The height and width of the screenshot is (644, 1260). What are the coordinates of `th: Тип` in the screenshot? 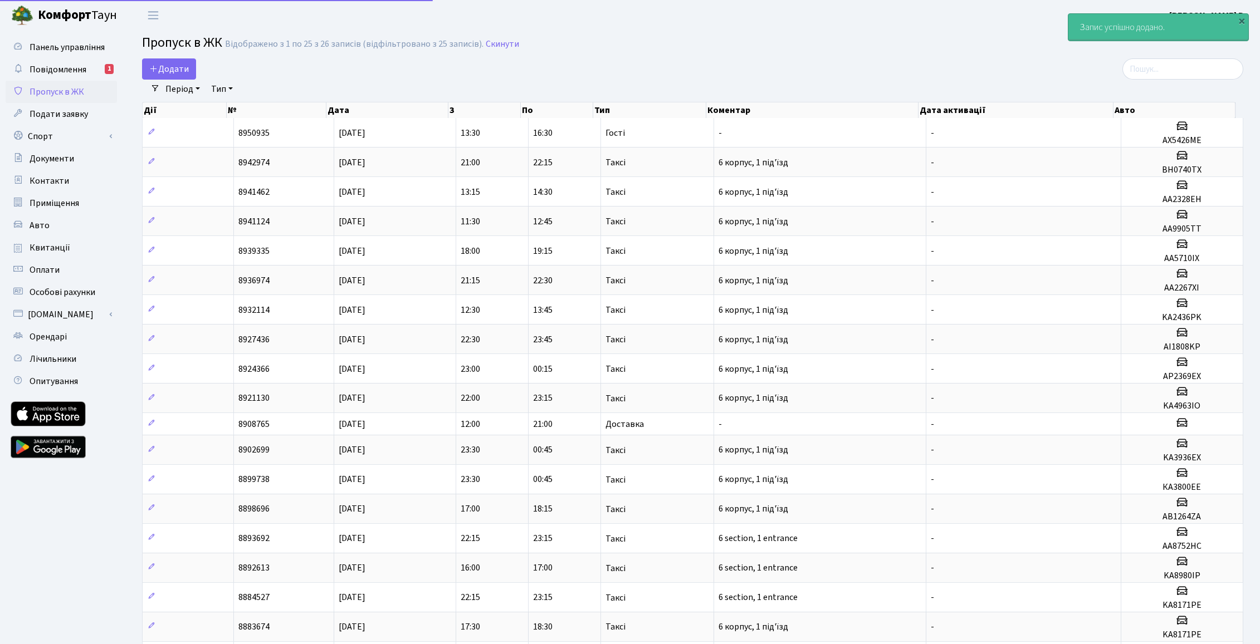 It's located at (649, 110).